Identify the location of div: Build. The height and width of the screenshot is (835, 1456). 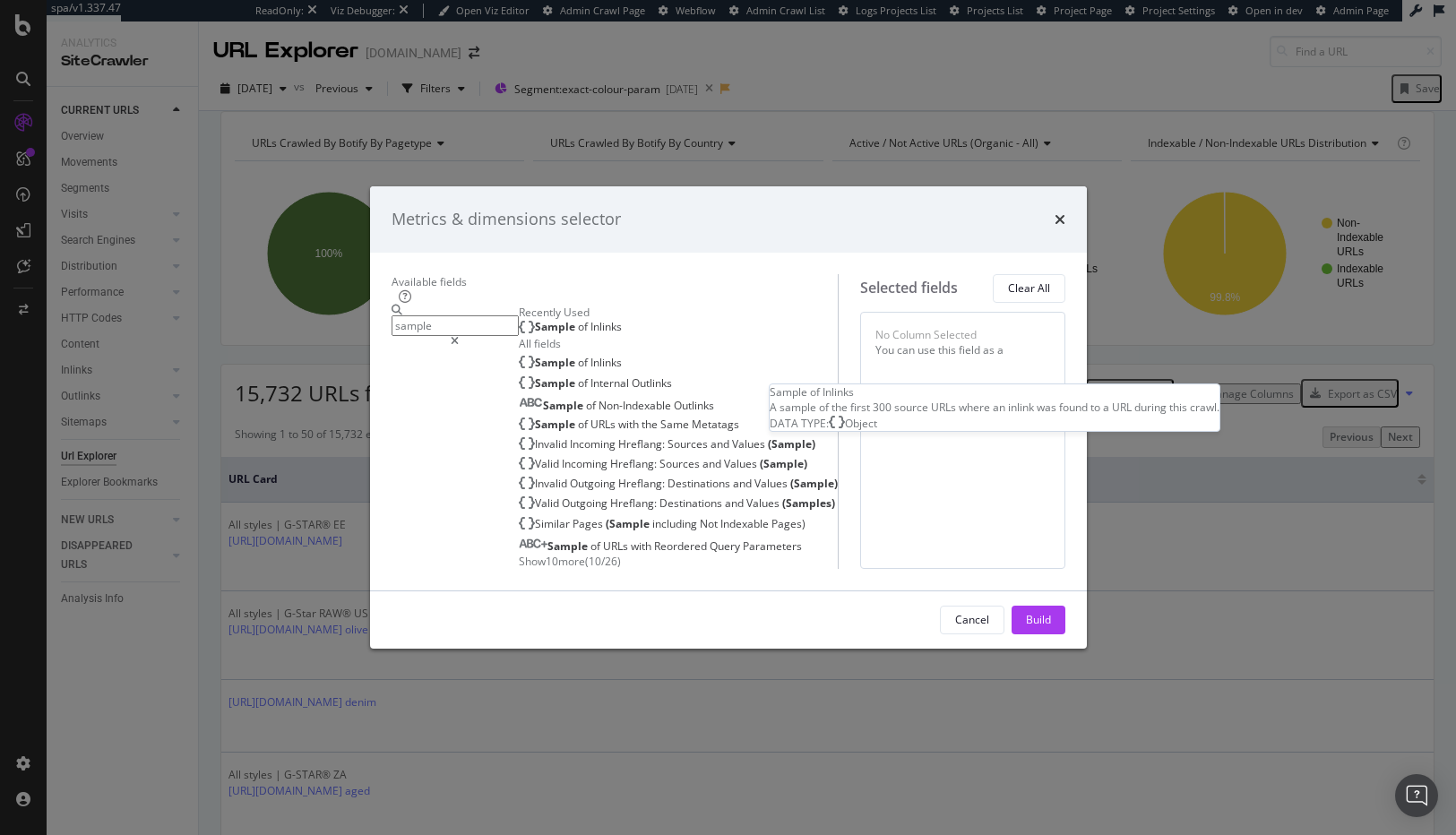
(1038, 619).